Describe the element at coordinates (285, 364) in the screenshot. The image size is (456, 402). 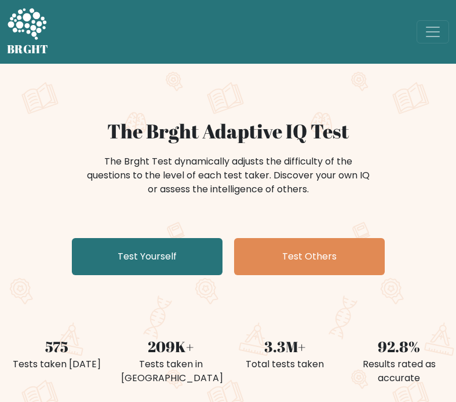
I see `div: Total tests taken` at that location.